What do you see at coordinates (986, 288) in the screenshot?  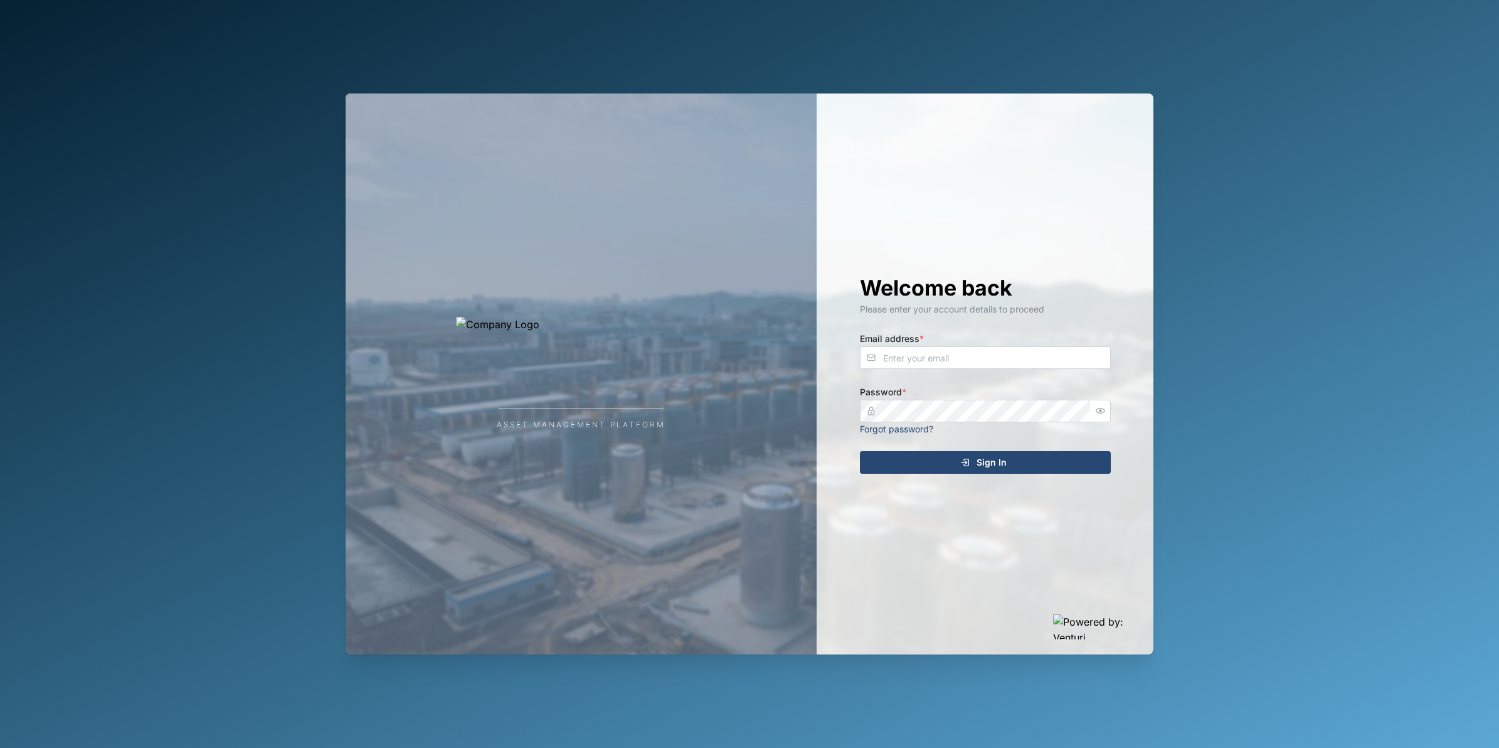 I see `h1: Welcome back` at bounding box center [986, 288].